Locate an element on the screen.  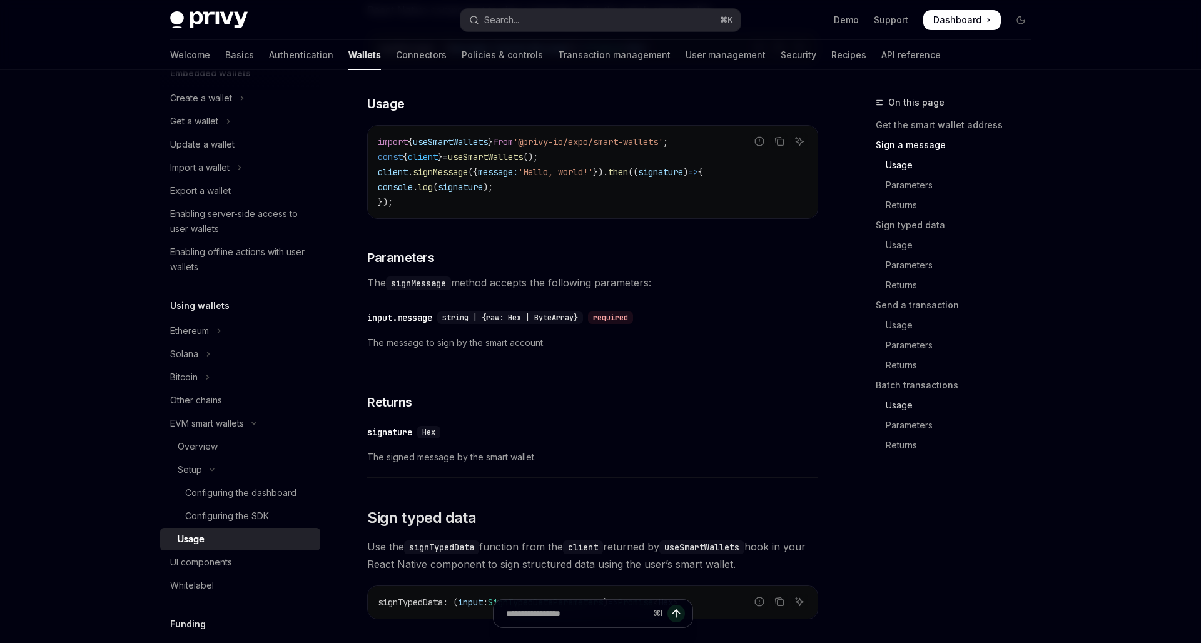
span: console is located at coordinates (395, 187).